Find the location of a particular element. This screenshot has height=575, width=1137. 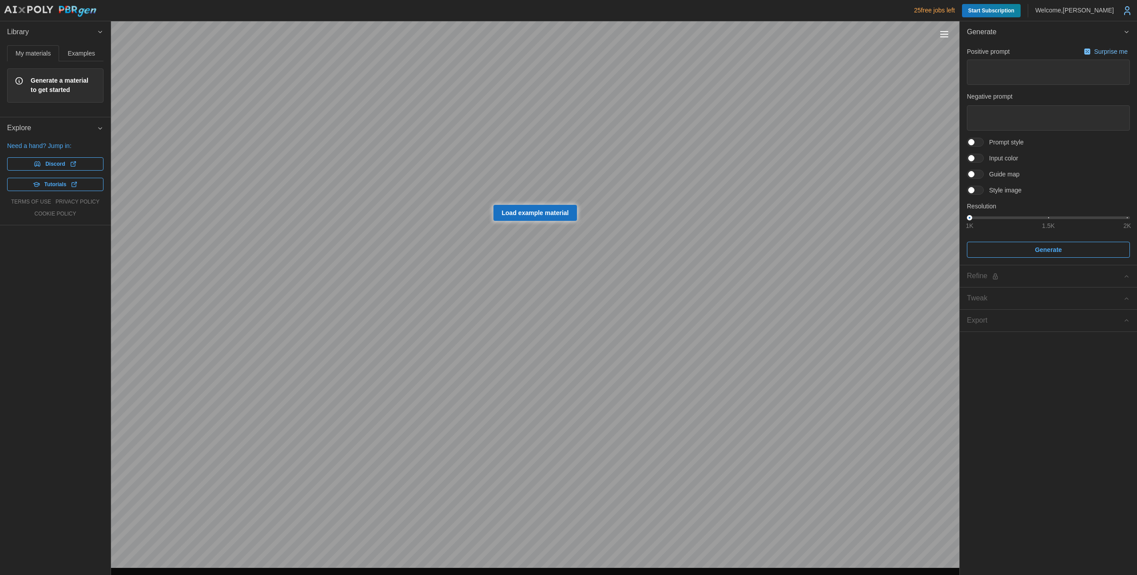

span: Guide map is located at coordinates (1001, 174).